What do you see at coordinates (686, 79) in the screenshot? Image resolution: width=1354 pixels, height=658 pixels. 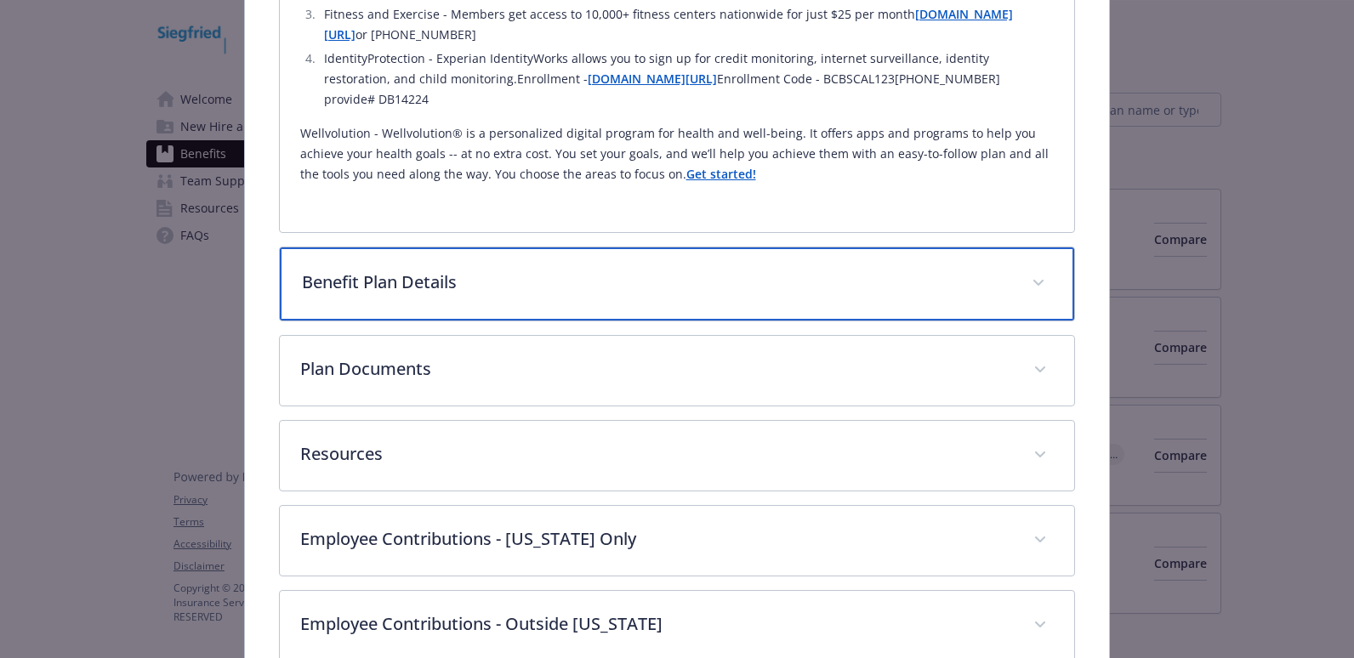 I see `li: IdentityProtection​ - Experian IdentityWorks allows you to sign up for credit monitoring, interne...` at bounding box center [686, 79].